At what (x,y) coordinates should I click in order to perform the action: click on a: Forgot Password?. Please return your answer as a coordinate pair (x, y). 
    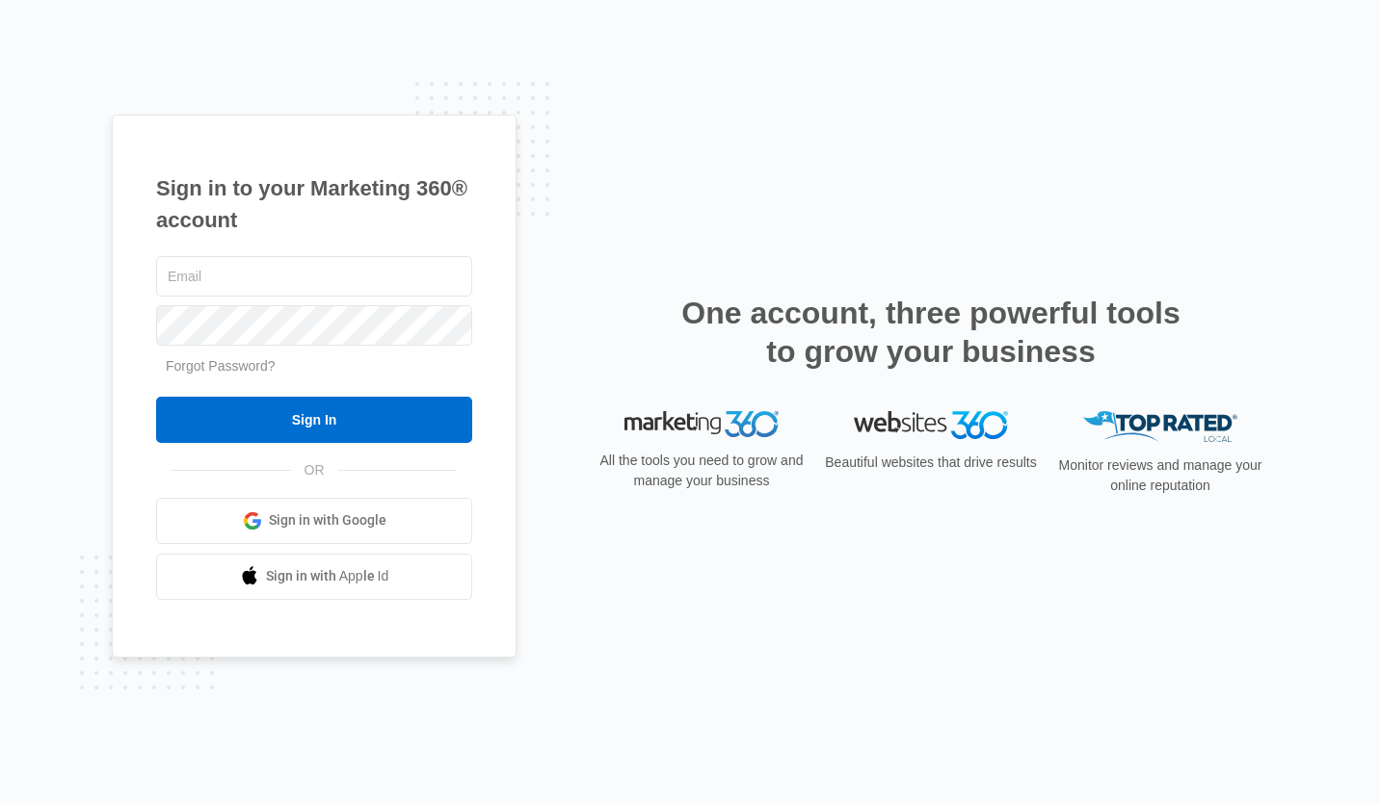
    Looking at the image, I should click on (221, 366).